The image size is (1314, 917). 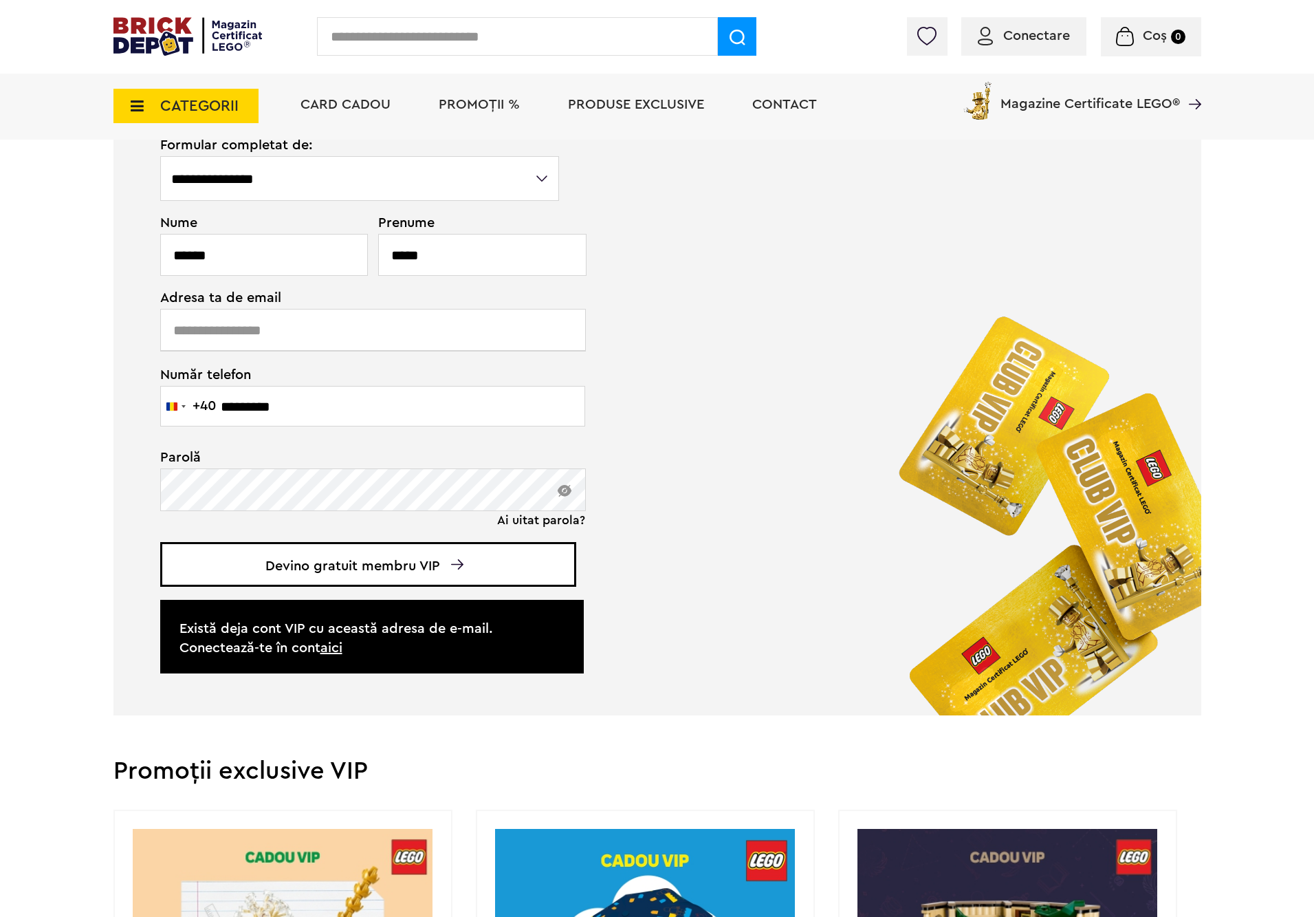 What do you see at coordinates (368, 564) in the screenshot?
I see `span: Devino gratuit membru VIP` at bounding box center [368, 564].